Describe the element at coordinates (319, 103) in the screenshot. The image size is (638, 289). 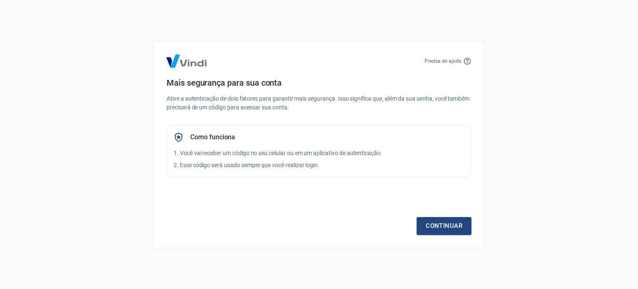
I see `p: Ative a autenticação de dois fatores para garantir mais segurança. Isso significa que, além da su...` at that location.